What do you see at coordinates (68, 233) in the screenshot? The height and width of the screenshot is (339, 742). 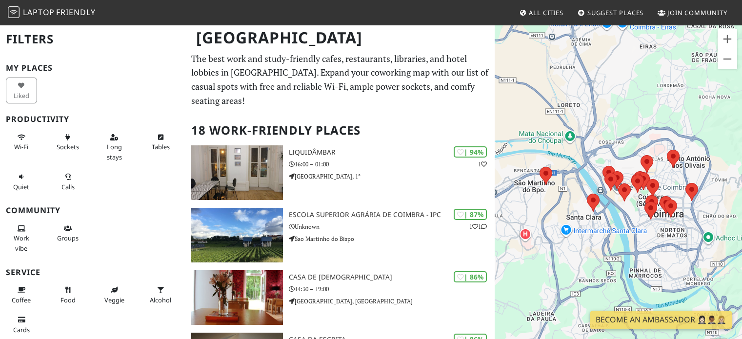 I see `button: Groups` at bounding box center [68, 233].